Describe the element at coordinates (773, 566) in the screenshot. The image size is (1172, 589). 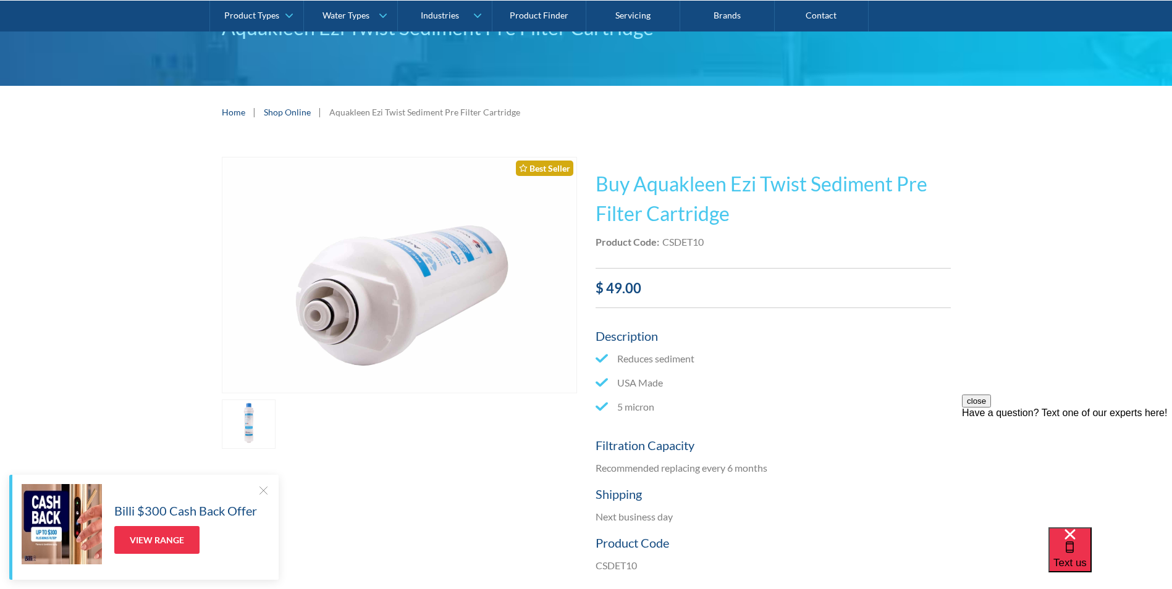
I see `p: CSDET10` at that location.